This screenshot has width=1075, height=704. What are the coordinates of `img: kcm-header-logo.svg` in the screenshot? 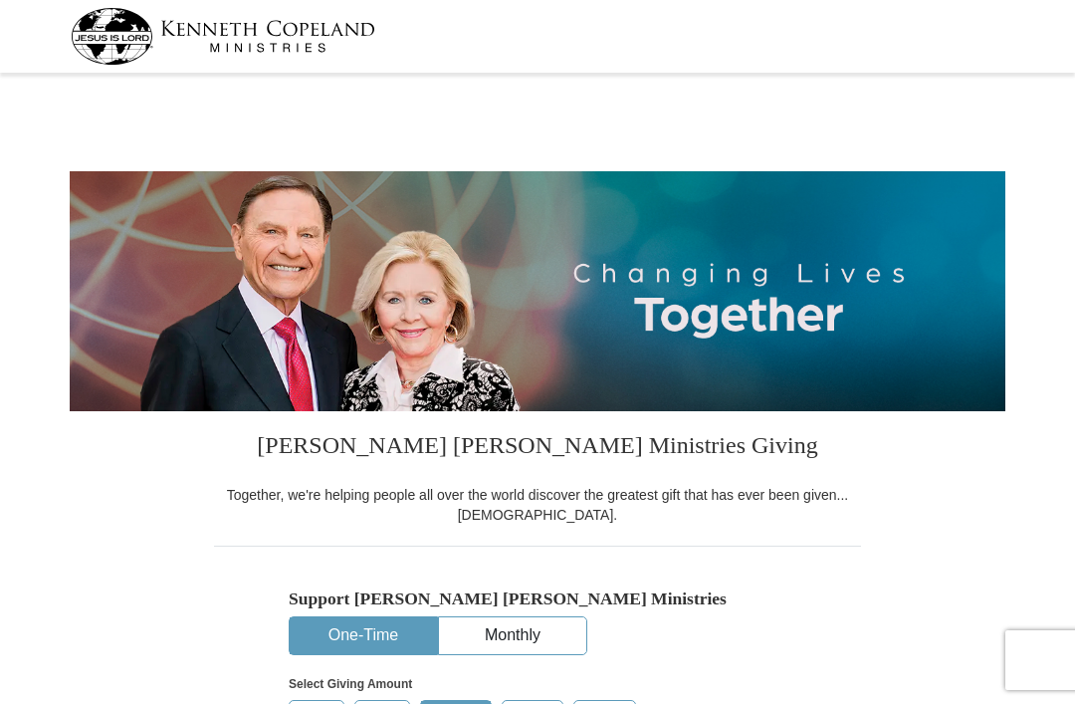 It's located at (223, 36).